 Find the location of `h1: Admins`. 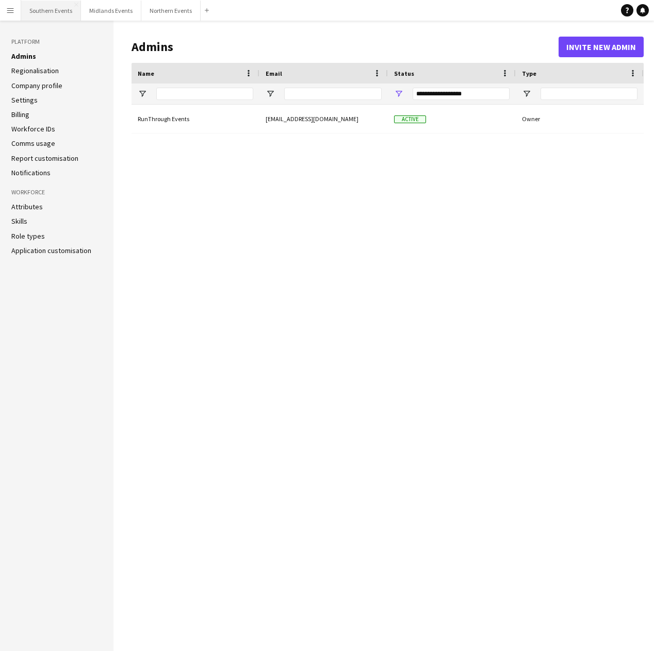

h1: Admins is located at coordinates (345, 47).